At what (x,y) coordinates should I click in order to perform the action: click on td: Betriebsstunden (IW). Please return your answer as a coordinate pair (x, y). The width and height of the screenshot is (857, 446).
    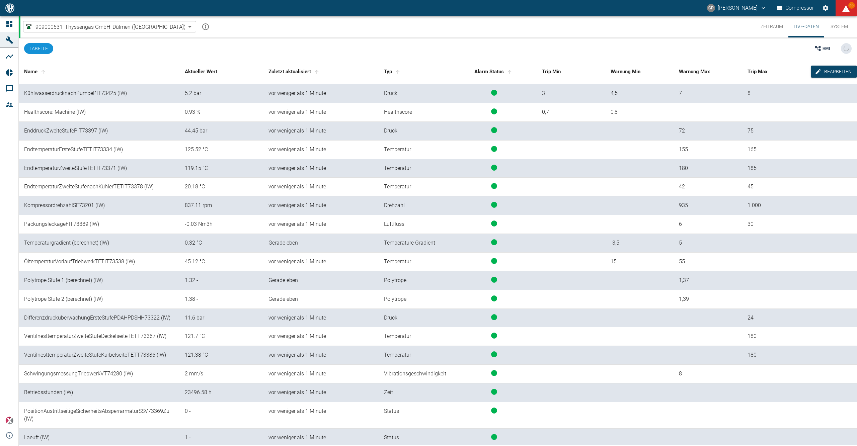
    Looking at the image, I should click on (99, 393).